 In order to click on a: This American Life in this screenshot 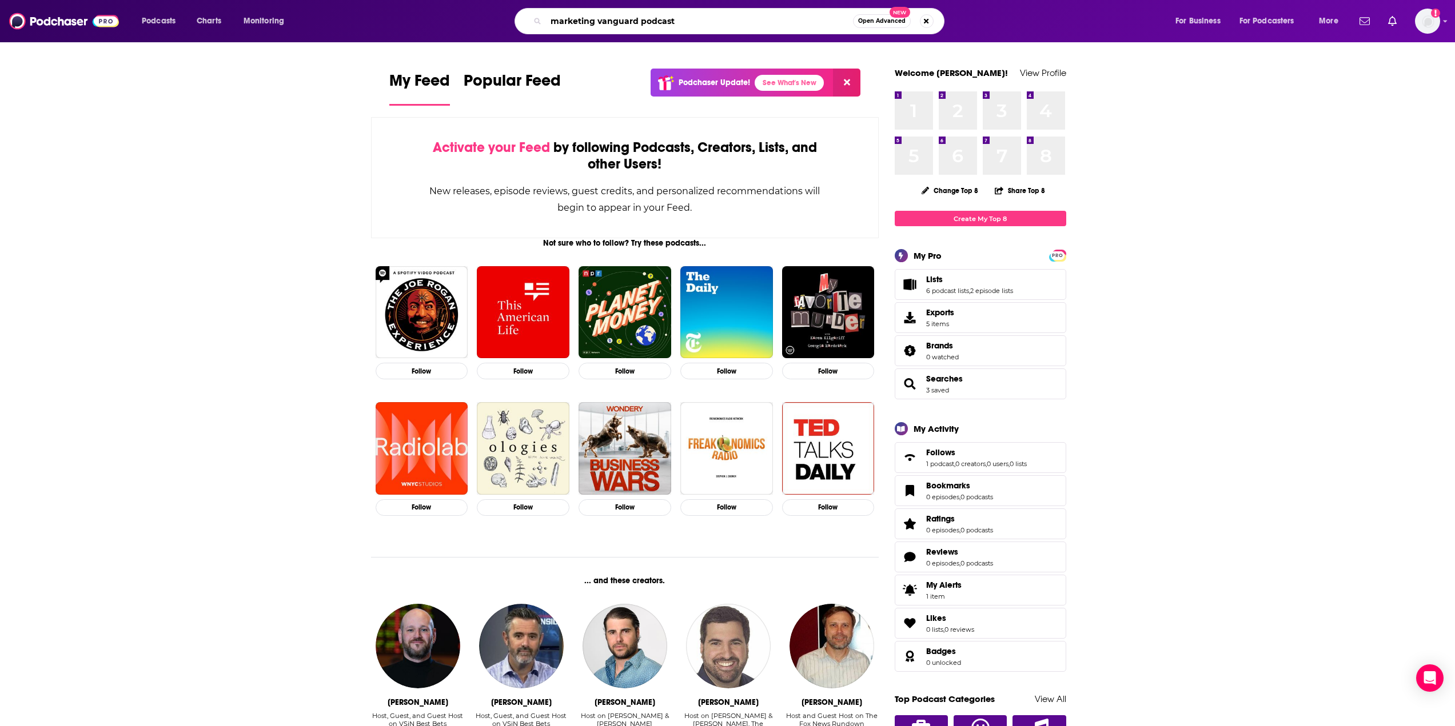, I will do `click(523, 313)`.